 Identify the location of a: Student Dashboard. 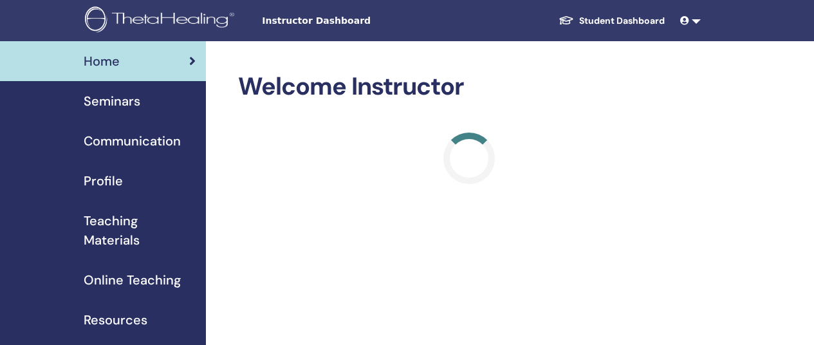
(611, 21).